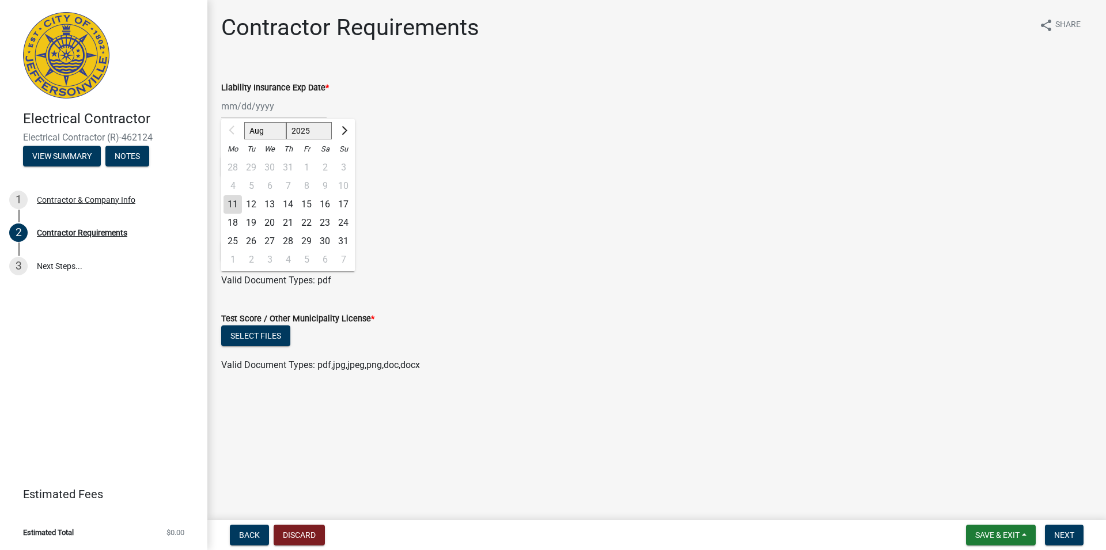  What do you see at coordinates (251, 260) in the screenshot?
I see `div: Tuesday, September 2, 2025` at bounding box center [251, 260].